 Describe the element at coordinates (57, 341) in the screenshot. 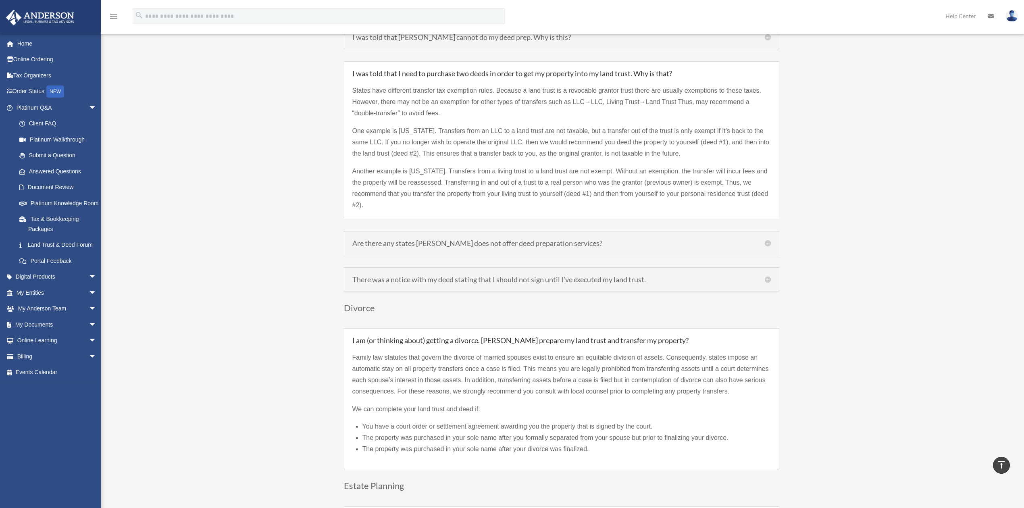

I see `a: Online Learningarrow_drop_down` at that location.